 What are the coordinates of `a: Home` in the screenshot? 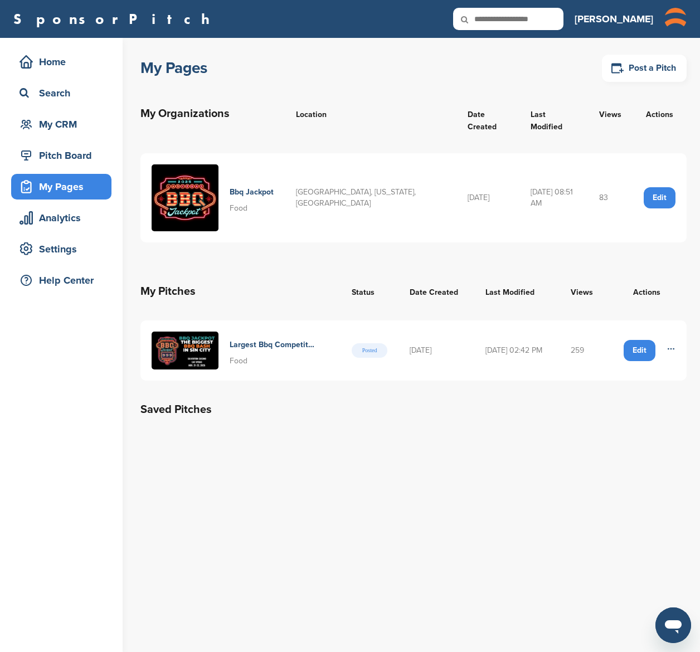 It's located at (61, 62).